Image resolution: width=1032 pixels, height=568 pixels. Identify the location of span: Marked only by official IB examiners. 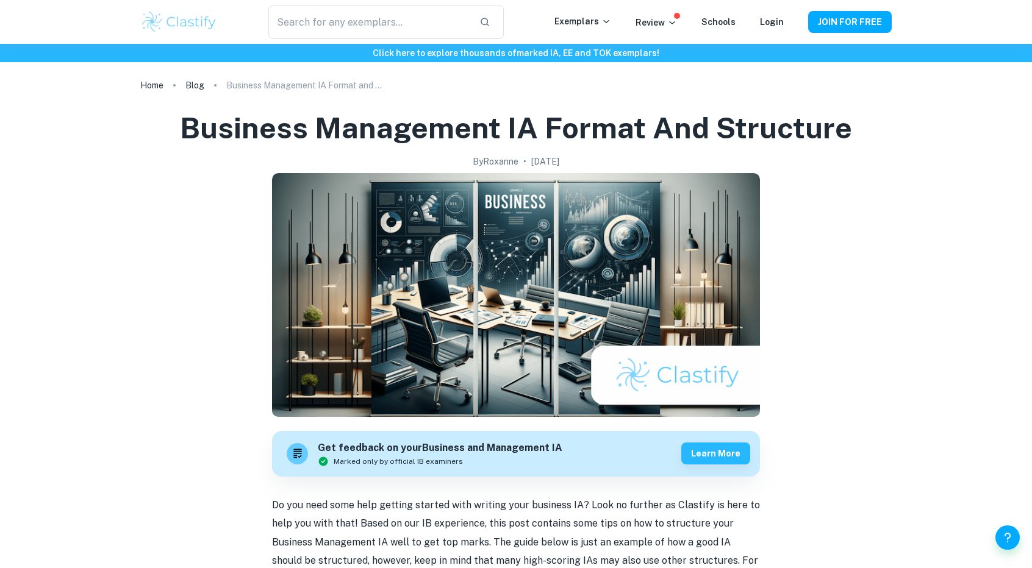
(398, 462).